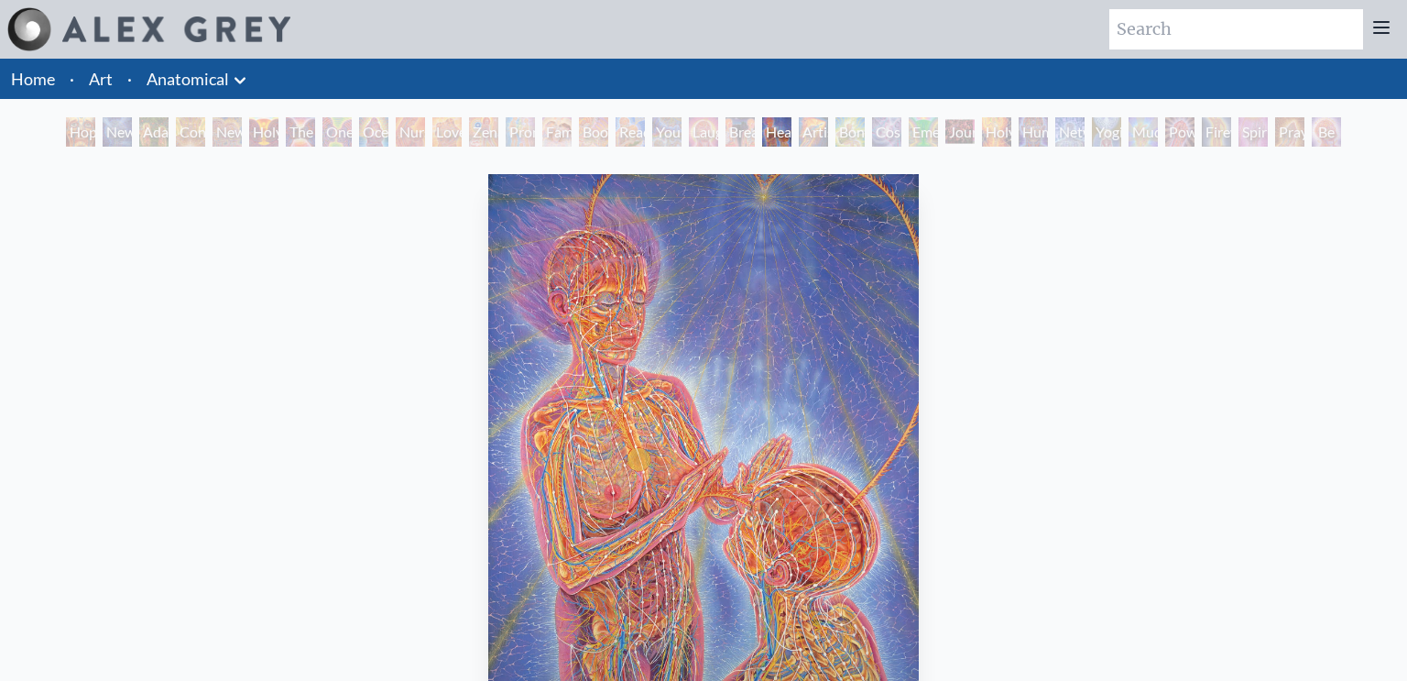 This screenshot has height=681, width=1407. I want to click on div: Holy Grail, so click(264, 132).